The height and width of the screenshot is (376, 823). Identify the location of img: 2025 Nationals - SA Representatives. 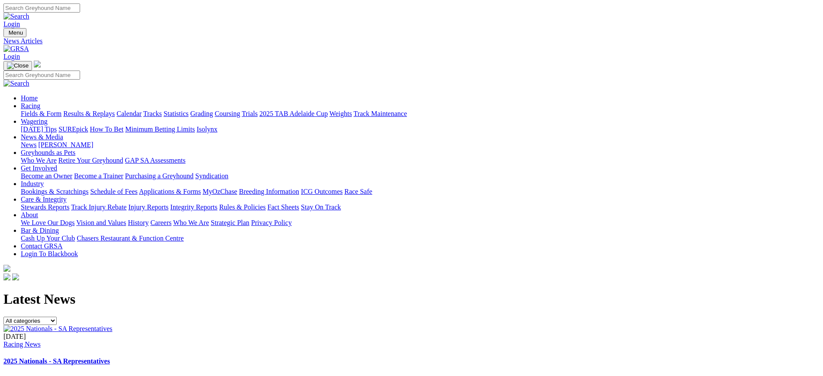
(58, 329).